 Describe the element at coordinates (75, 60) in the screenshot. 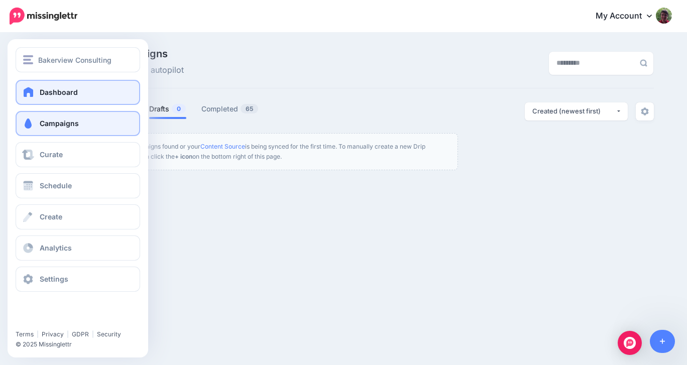

I see `span: Bakerview Consulting` at that location.